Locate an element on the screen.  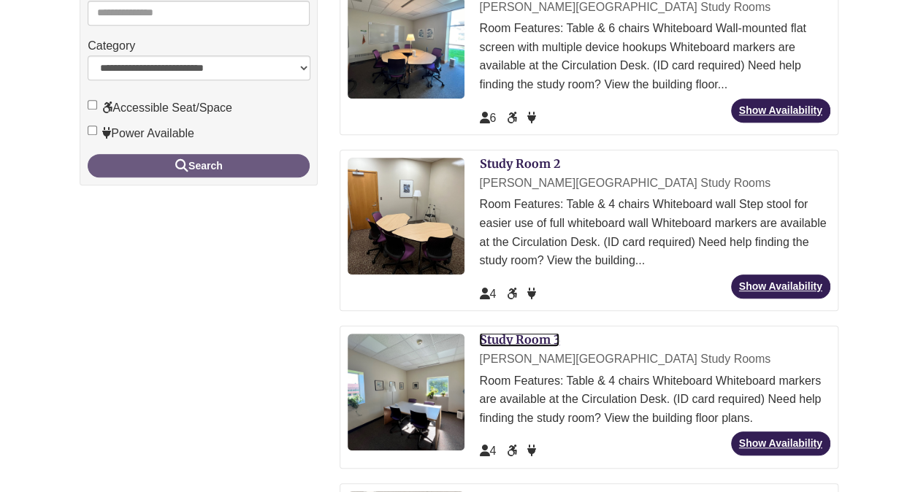
div: Room Features: Table & 4 chairs Whiteboard wall Step stool for easier use of full whiteboard wall... is located at coordinates (654, 232).